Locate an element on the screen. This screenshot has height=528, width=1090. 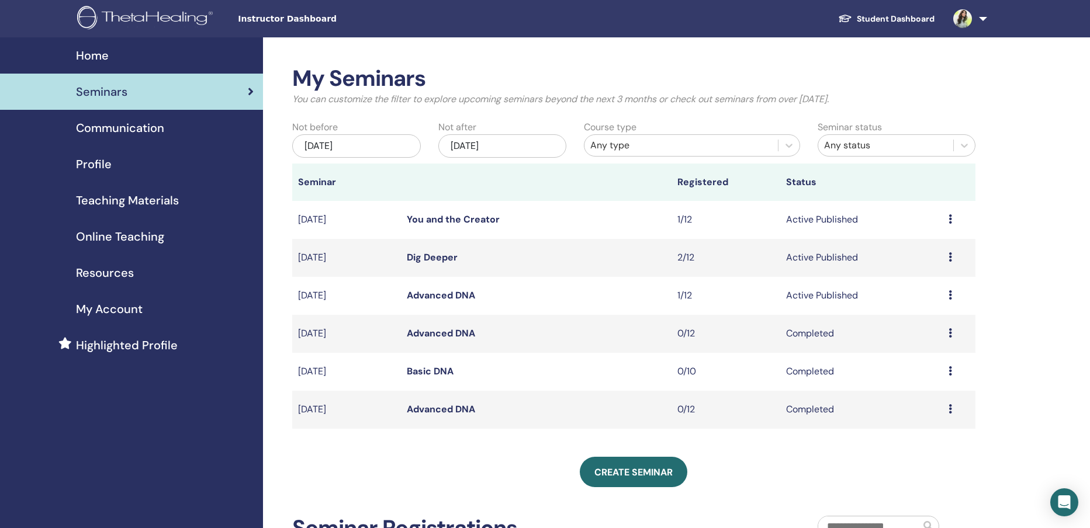
img: graduation-cap-white.svg is located at coordinates (845, 18).